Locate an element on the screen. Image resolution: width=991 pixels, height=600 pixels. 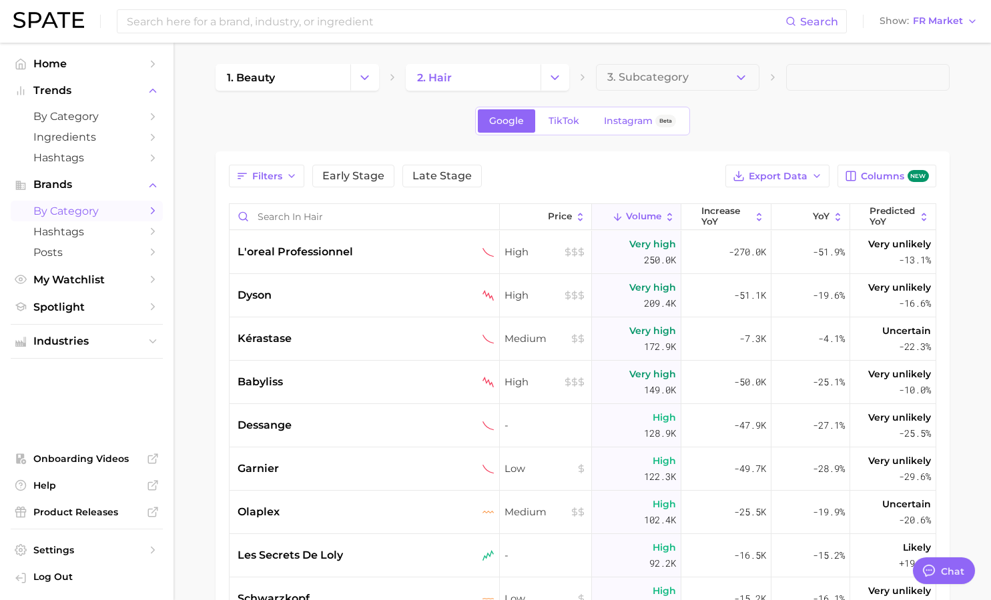
a: Settings is located at coordinates (87, 550).